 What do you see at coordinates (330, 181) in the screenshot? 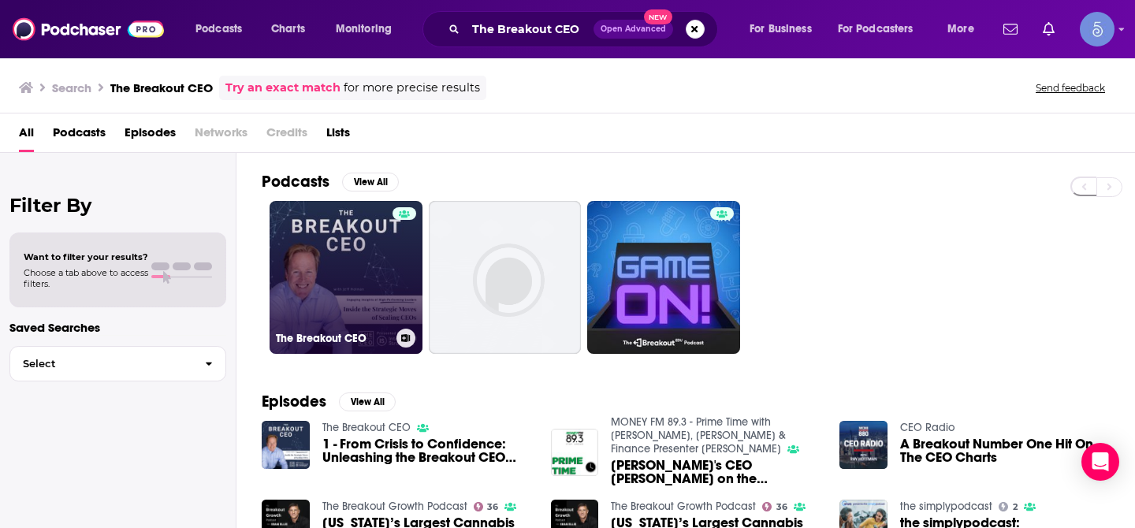
I see `a: PodcastsView All` at bounding box center [330, 181].